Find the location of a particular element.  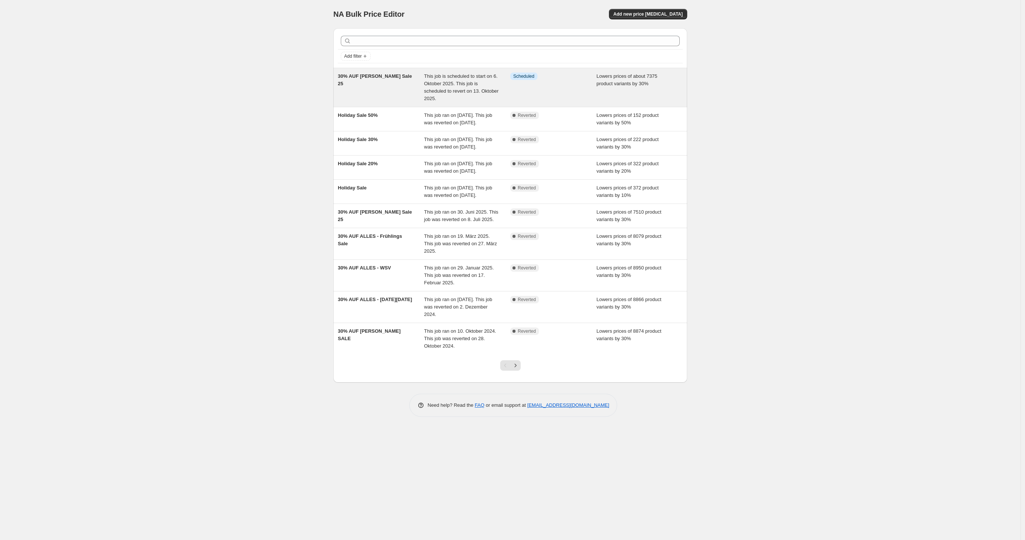

a: FAQ is located at coordinates (480, 405).